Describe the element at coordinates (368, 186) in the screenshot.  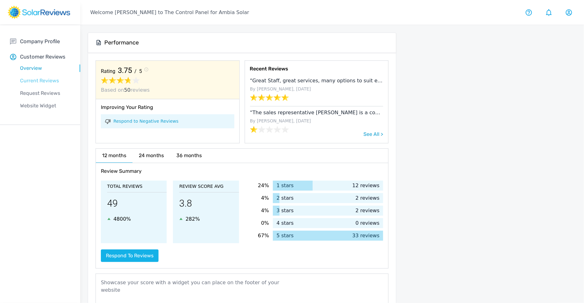
I see `p: 12 reviews` at that location.